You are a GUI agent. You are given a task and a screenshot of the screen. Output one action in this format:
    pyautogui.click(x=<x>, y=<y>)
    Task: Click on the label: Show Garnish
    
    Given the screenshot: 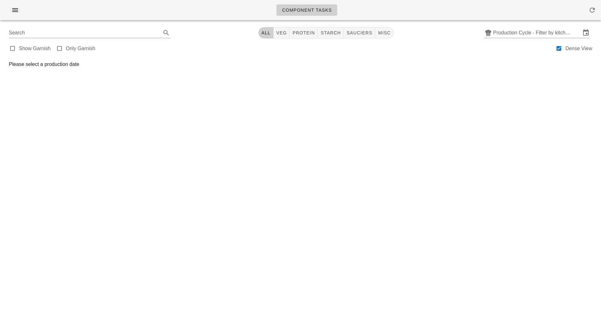 What is the action you would take?
    pyautogui.click(x=35, y=49)
    